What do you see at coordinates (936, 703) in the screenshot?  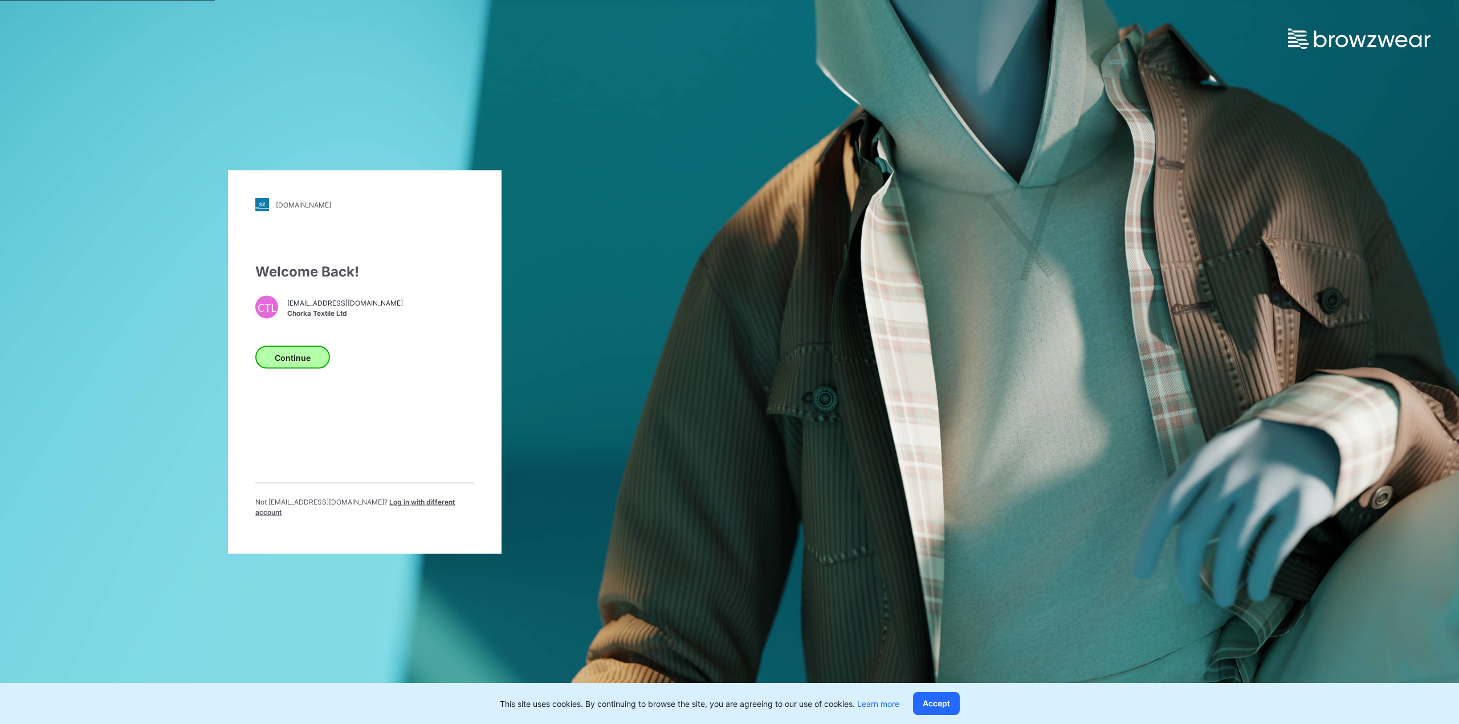 I see `button: Accept` at bounding box center [936, 703].